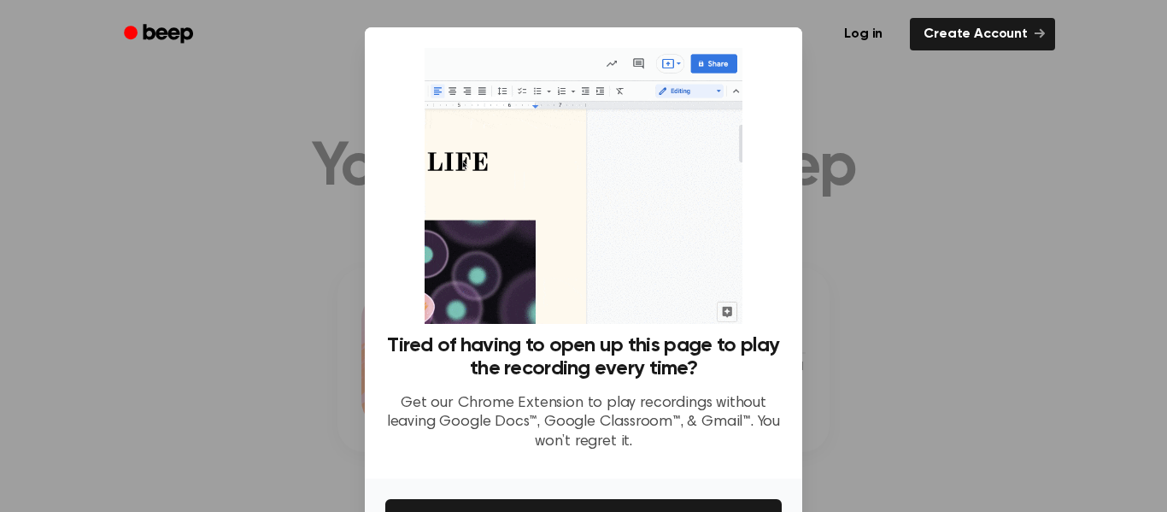  I want to click on a: Beep, so click(160, 34).